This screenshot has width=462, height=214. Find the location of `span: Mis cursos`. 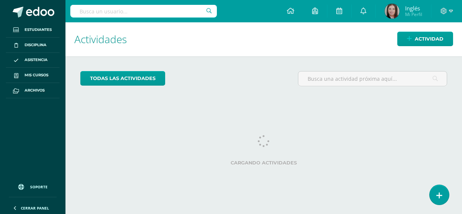

span: Mis cursos is located at coordinates (36, 75).